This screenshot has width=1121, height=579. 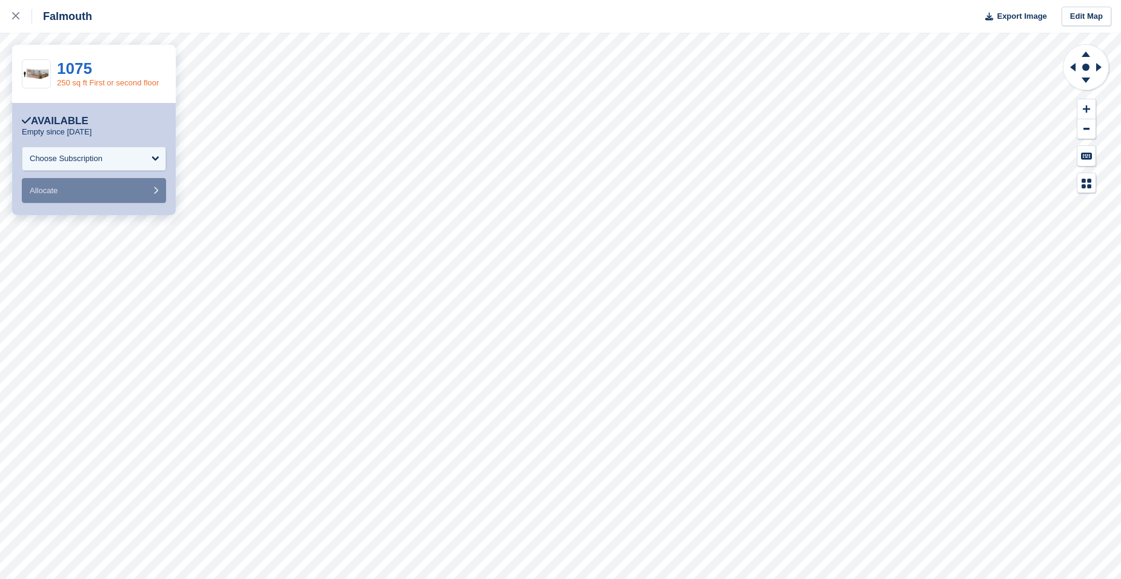 What do you see at coordinates (66, 159) in the screenshot?
I see `div: Choose Subscription` at bounding box center [66, 159].